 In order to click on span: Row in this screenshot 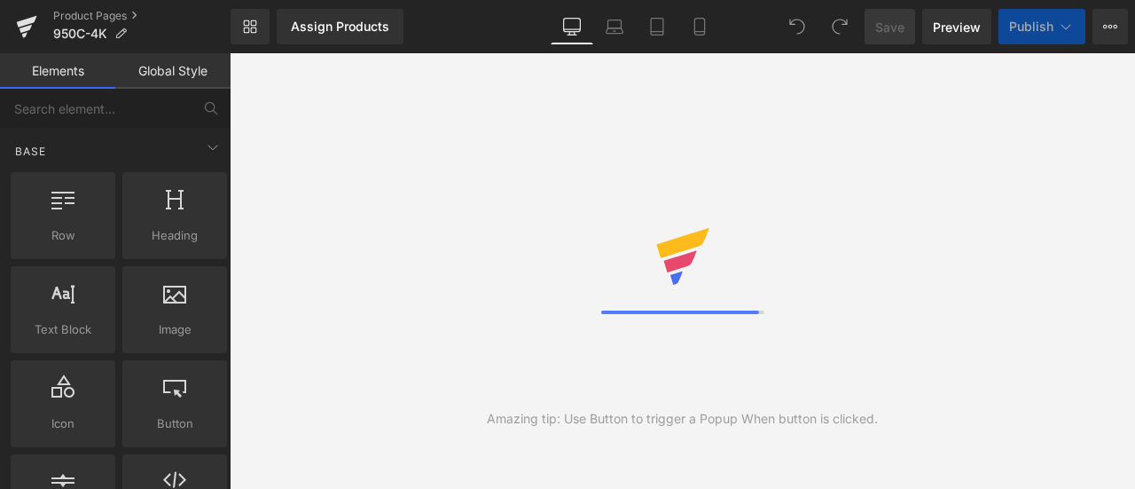, I will do `click(63, 235)`.